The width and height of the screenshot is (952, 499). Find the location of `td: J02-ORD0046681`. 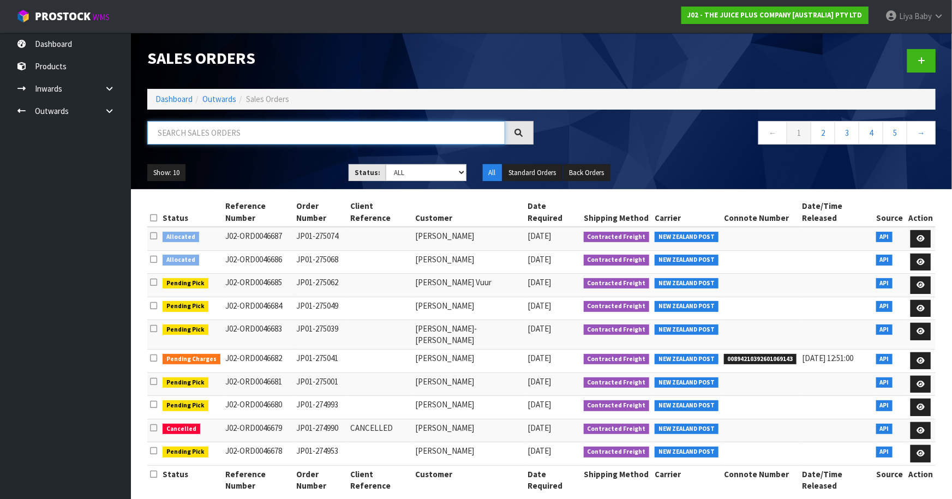

td: J02-ORD0046681 is located at coordinates (259, 384).